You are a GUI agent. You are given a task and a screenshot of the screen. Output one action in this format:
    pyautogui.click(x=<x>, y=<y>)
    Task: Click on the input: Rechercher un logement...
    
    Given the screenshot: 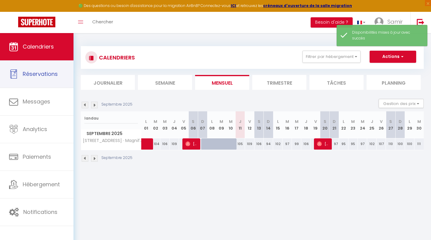 What is the action you would take?
    pyautogui.click(x=111, y=118)
    